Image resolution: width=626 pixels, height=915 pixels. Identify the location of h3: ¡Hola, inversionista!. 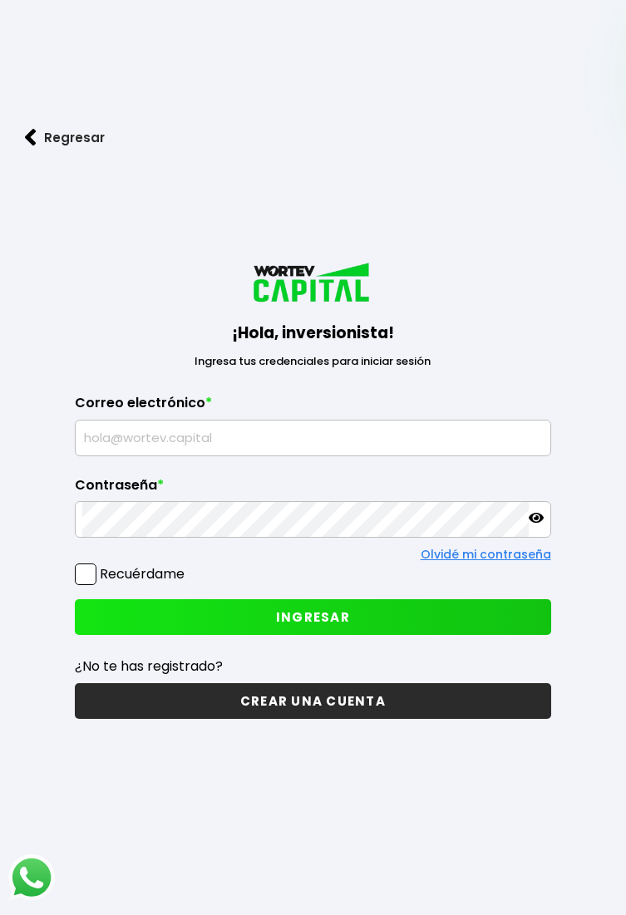
(313, 333).